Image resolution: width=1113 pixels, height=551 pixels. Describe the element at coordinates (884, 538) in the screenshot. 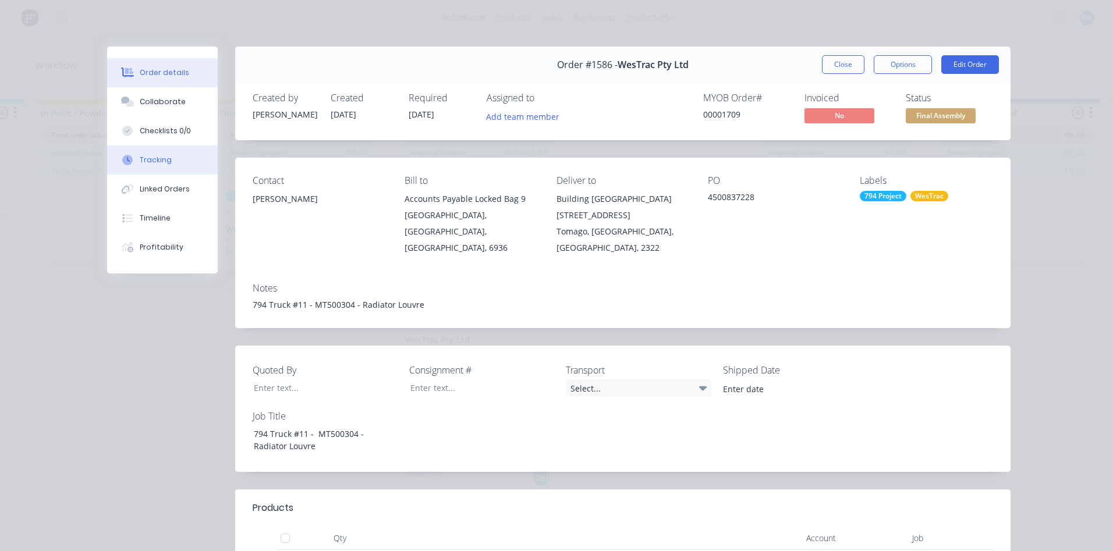

I see `div: Job` at that location.